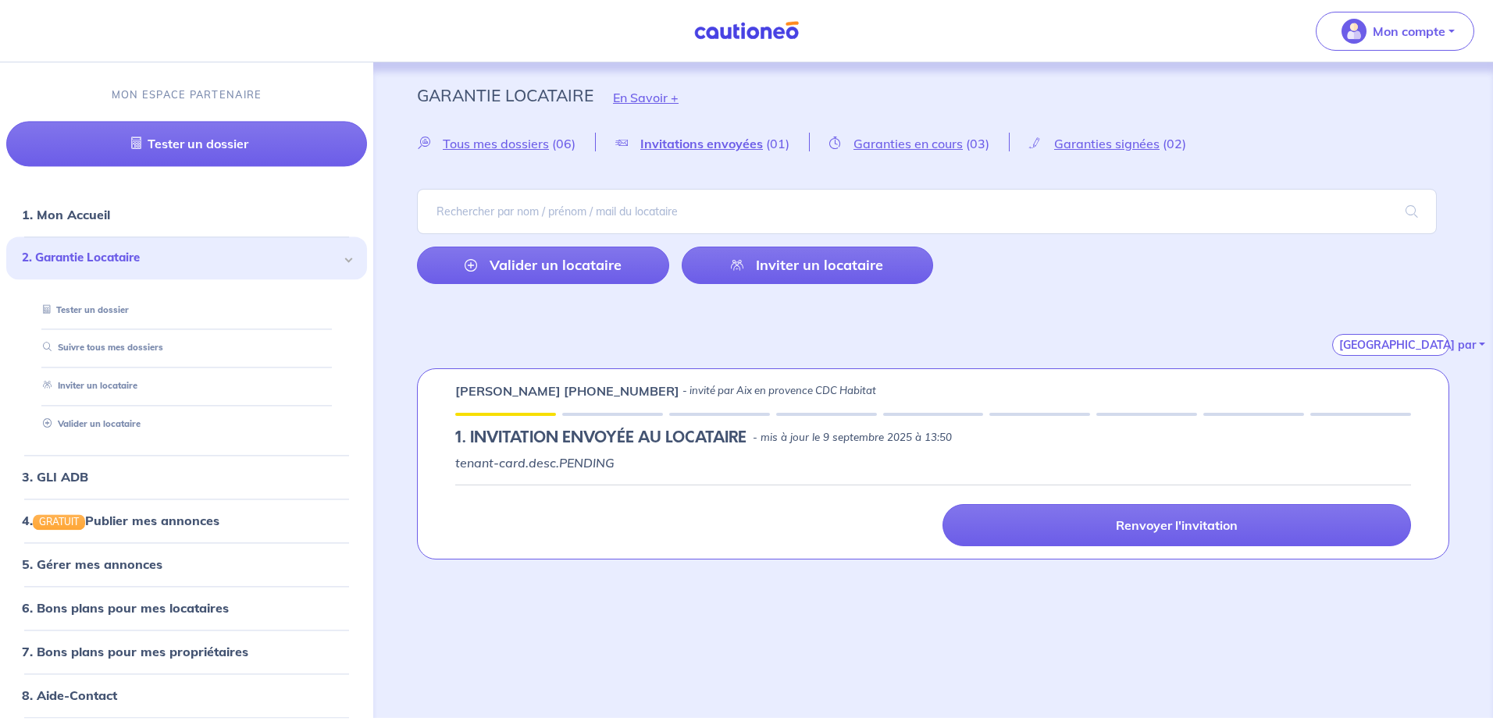 This screenshot has width=1493, height=721. What do you see at coordinates (187, 424) in the screenshot?
I see `div: Valider un locataire` at bounding box center [187, 424].